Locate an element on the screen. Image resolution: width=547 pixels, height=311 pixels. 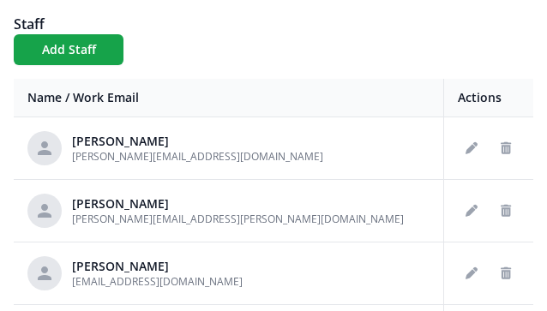
th: Actions is located at coordinates (489, 98).